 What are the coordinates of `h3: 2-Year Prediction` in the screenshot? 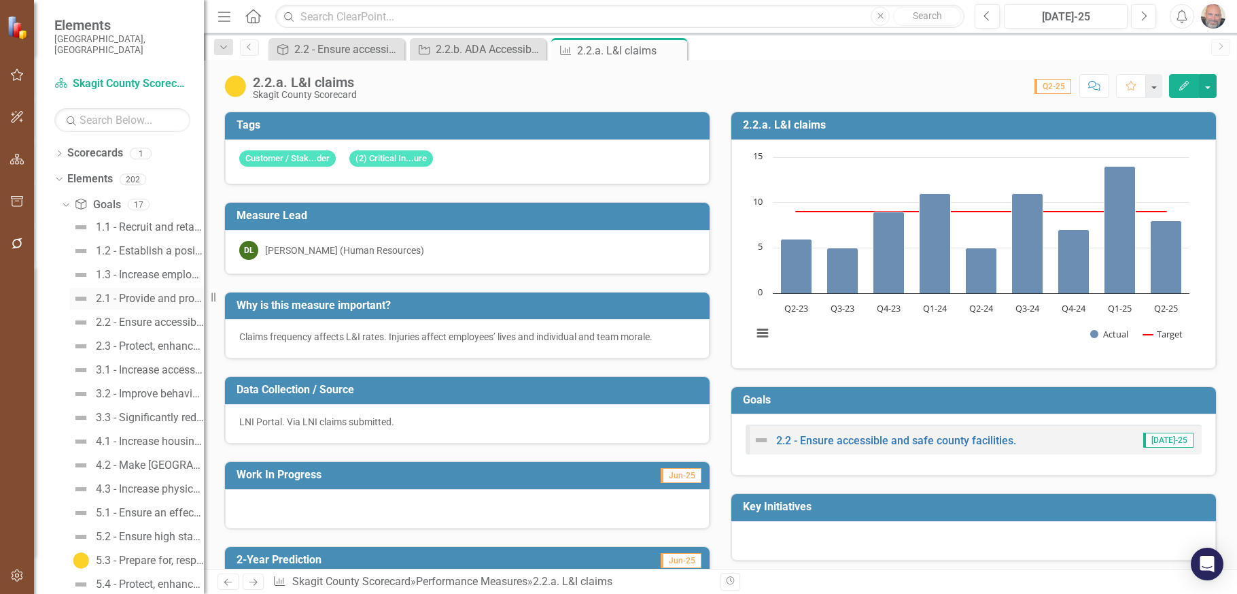 It's located at (392, 560).